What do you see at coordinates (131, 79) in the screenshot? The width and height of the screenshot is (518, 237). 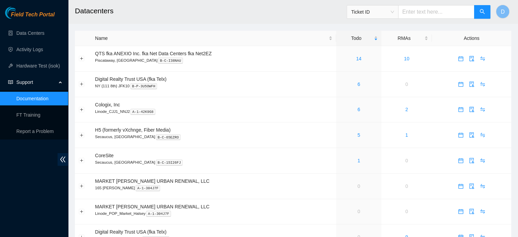 I see `span: Digital Realty Trust USA (fka Telx)` at bounding box center [131, 79].